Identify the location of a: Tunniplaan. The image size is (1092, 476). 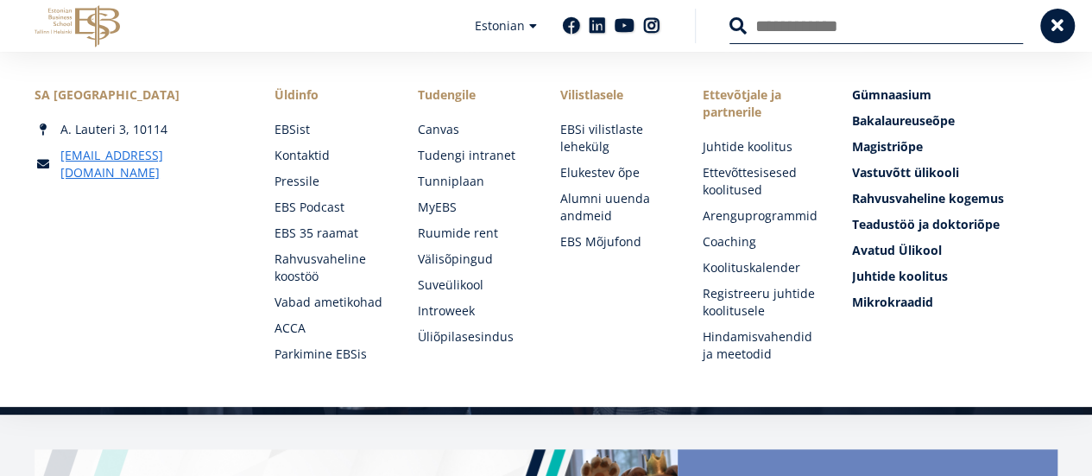
(470, 181).